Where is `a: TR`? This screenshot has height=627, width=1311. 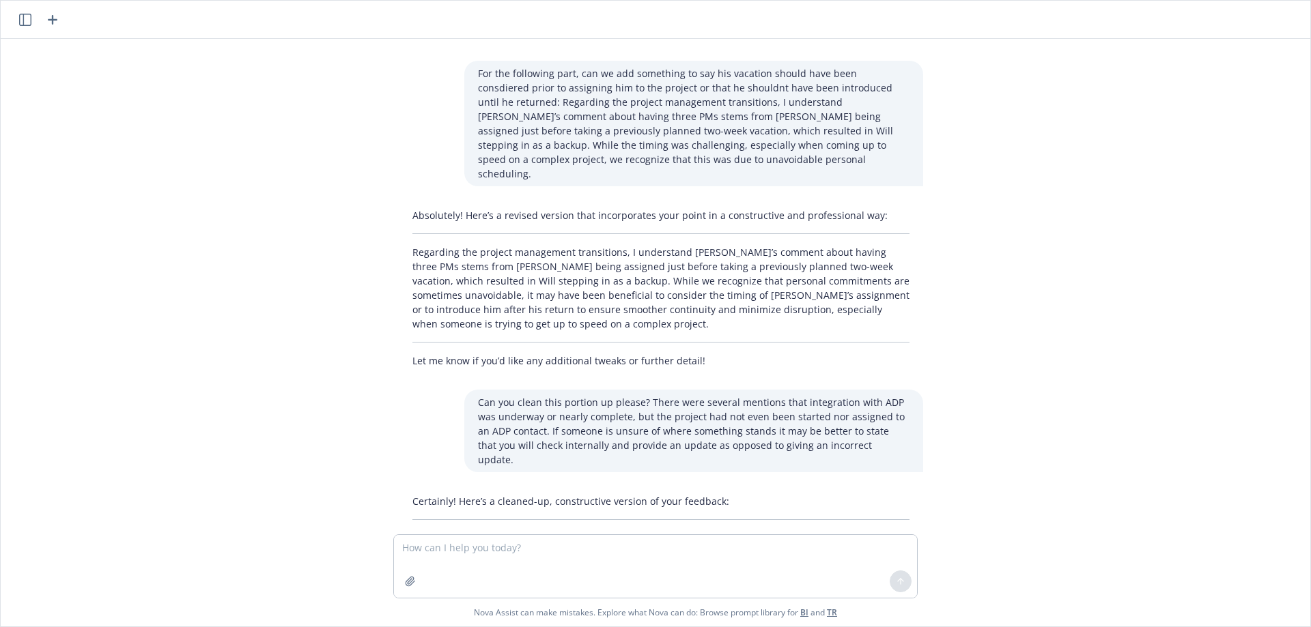 a: TR is located at coordinates (832, 612).